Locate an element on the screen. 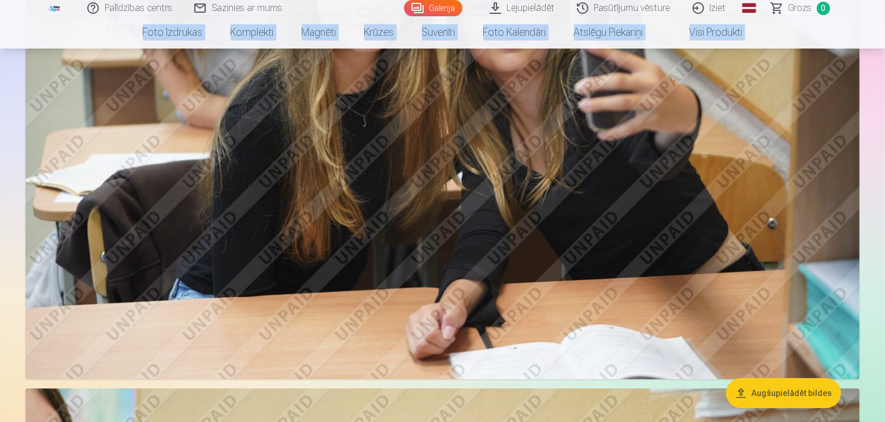  a: Foto kalendāri is located at coordinates (514, 32).